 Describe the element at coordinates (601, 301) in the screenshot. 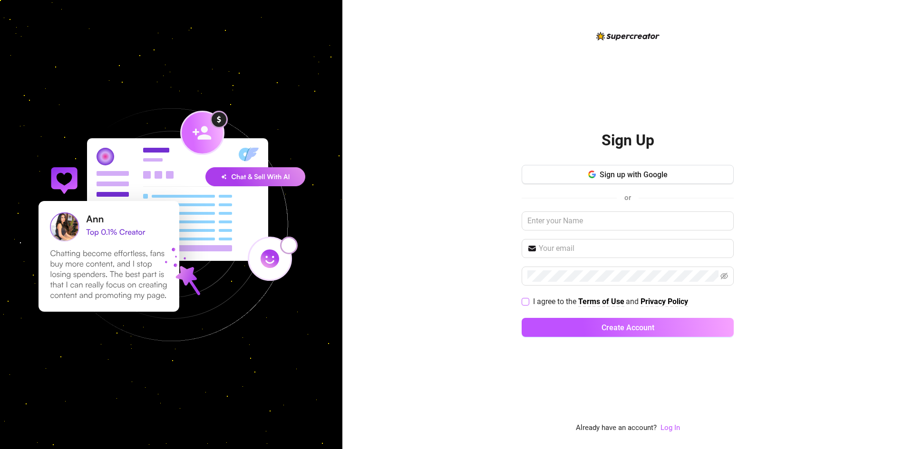

I see `strong: Terms of Use` at that location.